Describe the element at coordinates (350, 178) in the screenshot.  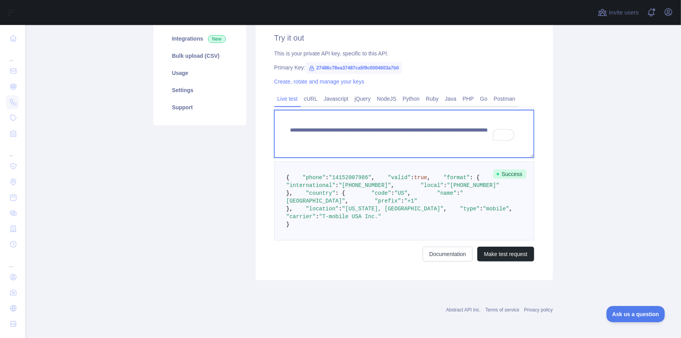
I see `span: "14152007986"` at that location.